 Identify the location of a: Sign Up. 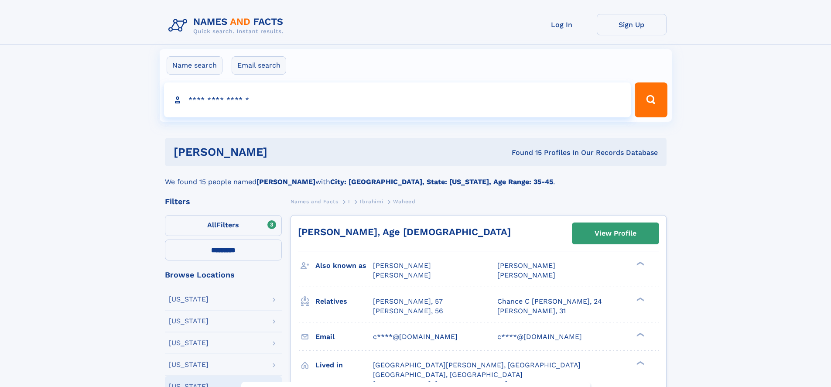
(632, 24).